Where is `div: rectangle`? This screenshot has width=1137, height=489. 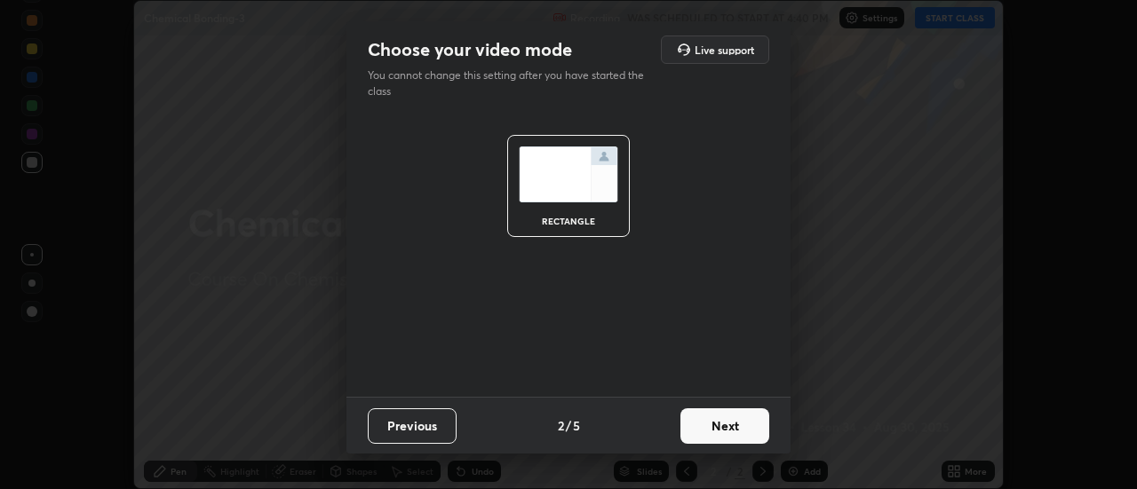 div: rectangle is located at coordinates (568, 221).